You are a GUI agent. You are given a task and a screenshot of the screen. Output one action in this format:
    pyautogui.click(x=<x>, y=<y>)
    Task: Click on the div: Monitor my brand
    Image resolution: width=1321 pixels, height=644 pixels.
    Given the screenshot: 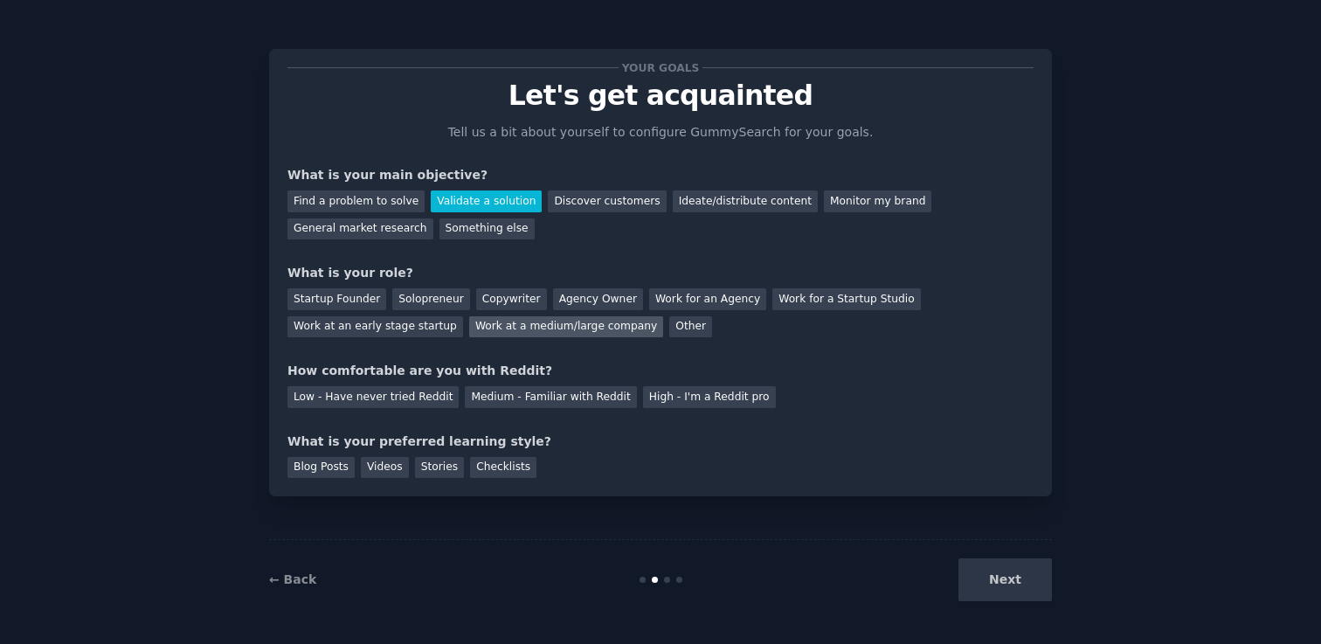 What is the action you would take?
    pyautogui.click(x=877, y=201)
    